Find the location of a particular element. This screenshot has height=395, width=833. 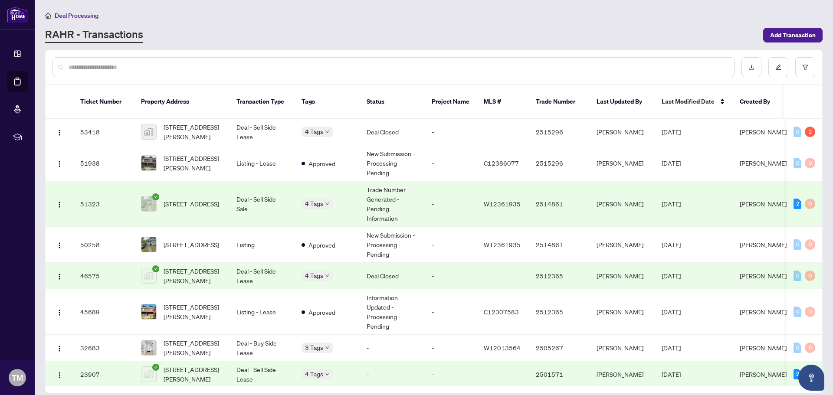

th: Trade Number is located at coordinates (559, 102).